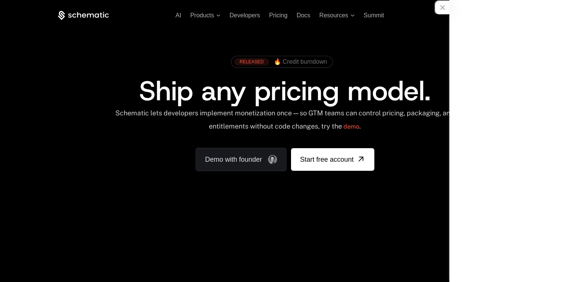 This screenshot has width=570, height=282. What do you see at coordinates (327, 160) in the screenshot?
I see `span: Start free account` at bounding box center [327, 160].